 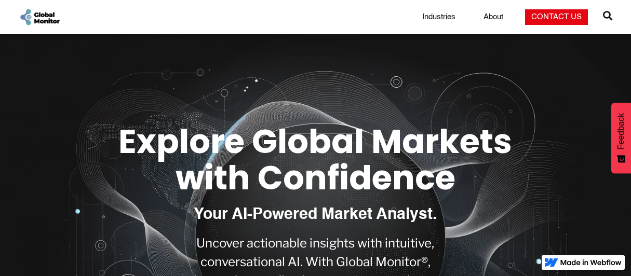 I want to click on a: Industries, so click(x=439, y=17).